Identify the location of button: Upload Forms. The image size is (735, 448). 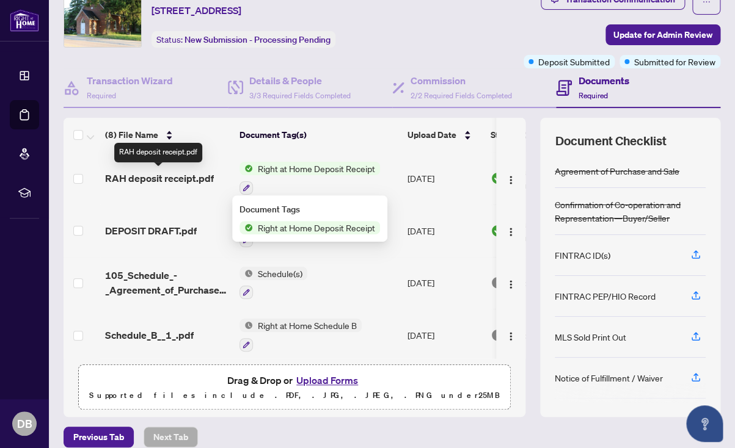
(327, 380).